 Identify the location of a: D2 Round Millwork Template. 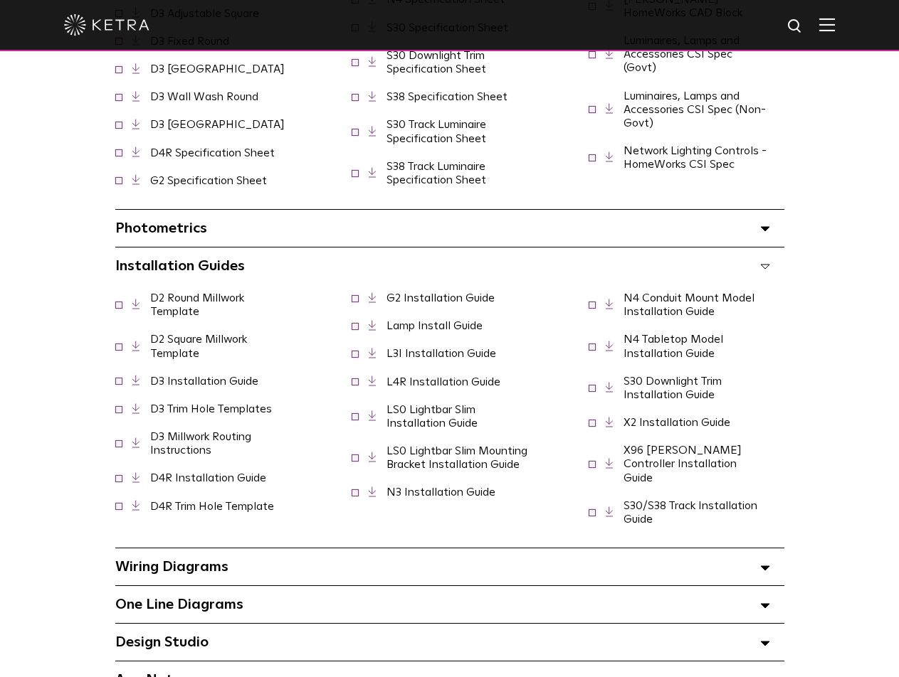
(197, 305).